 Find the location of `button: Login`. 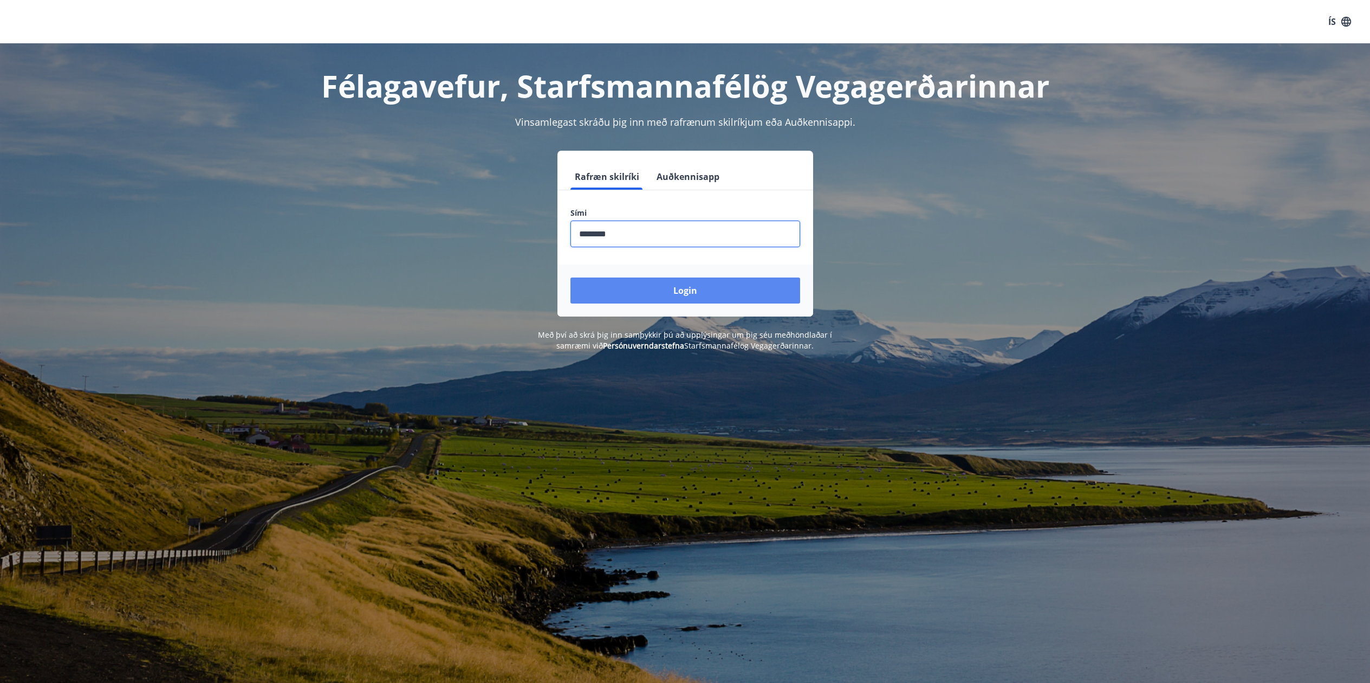

button: Login is located at coordinates (685, 290).